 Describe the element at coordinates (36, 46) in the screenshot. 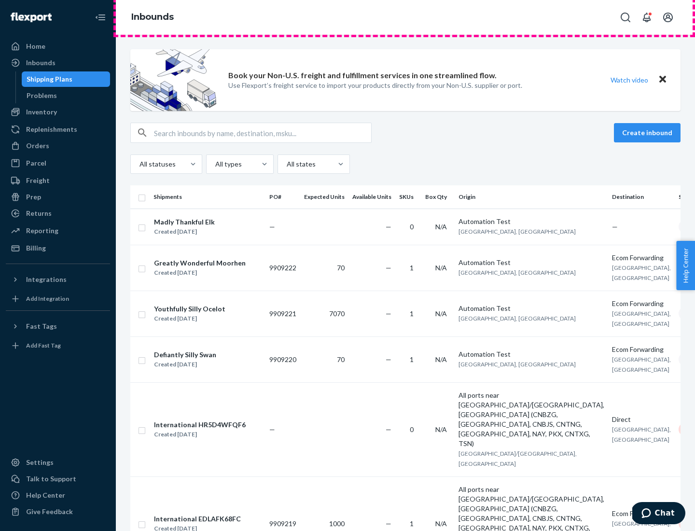

I see `div: Home` at that location.